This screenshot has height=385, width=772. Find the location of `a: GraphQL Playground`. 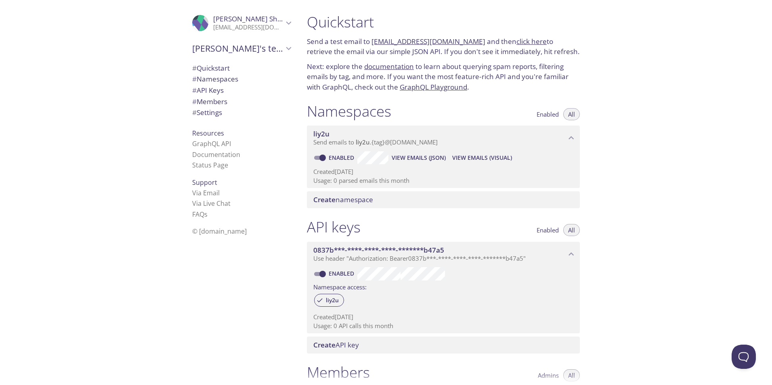

a: GraphQL Playground is located at coordinates (433, 87).